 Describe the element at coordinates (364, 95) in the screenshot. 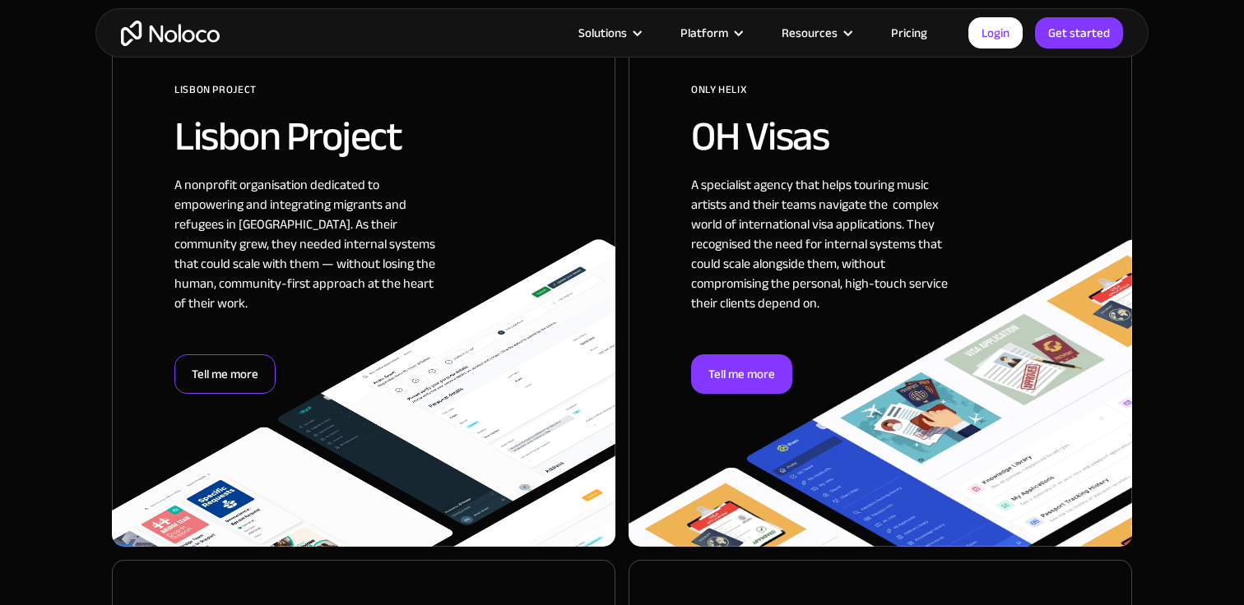

I see `div: Lisbon Project` at that location.